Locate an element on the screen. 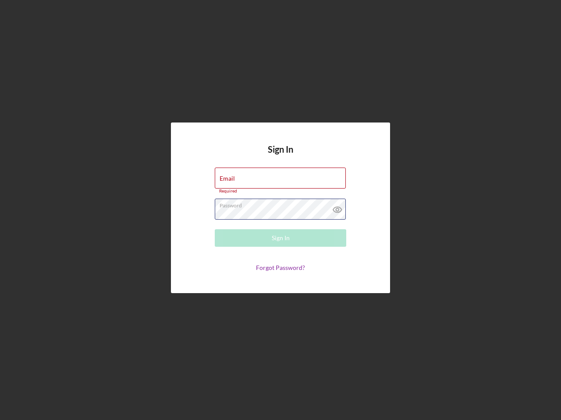 This screenshot has height=420, width=561. label: Email is located at coordinates (227, 179).